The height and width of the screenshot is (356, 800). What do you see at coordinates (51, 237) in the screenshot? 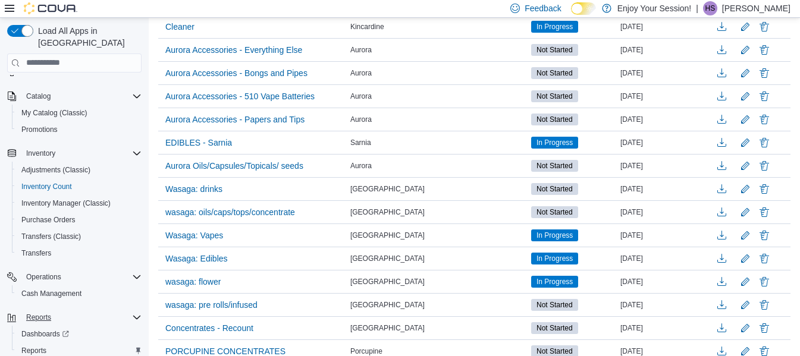
I see `span: Transfers (Classic)` at bounding box center [51, 237].